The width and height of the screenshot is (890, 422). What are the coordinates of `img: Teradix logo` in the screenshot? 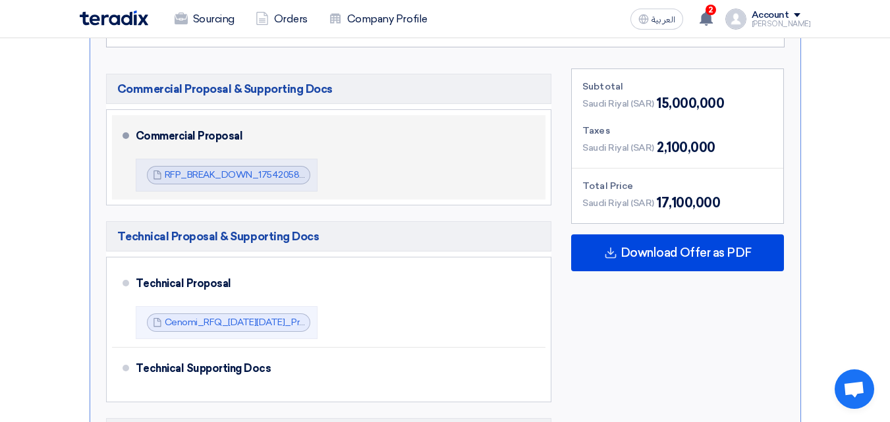 It's located at (114, 18).